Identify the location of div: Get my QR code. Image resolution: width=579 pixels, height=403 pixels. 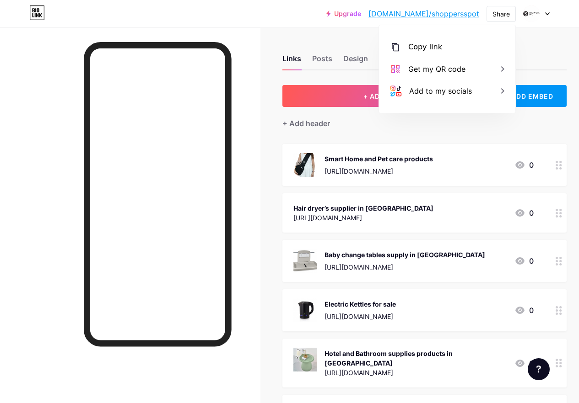
(436, 69).